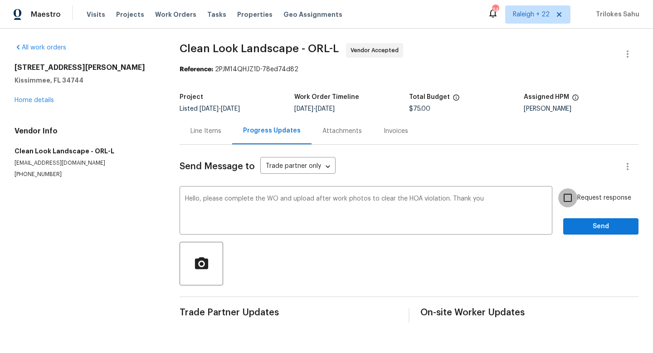 This screenshot has width=653, height=353. I want to click on div: Trade partner only, so click(298, 166).